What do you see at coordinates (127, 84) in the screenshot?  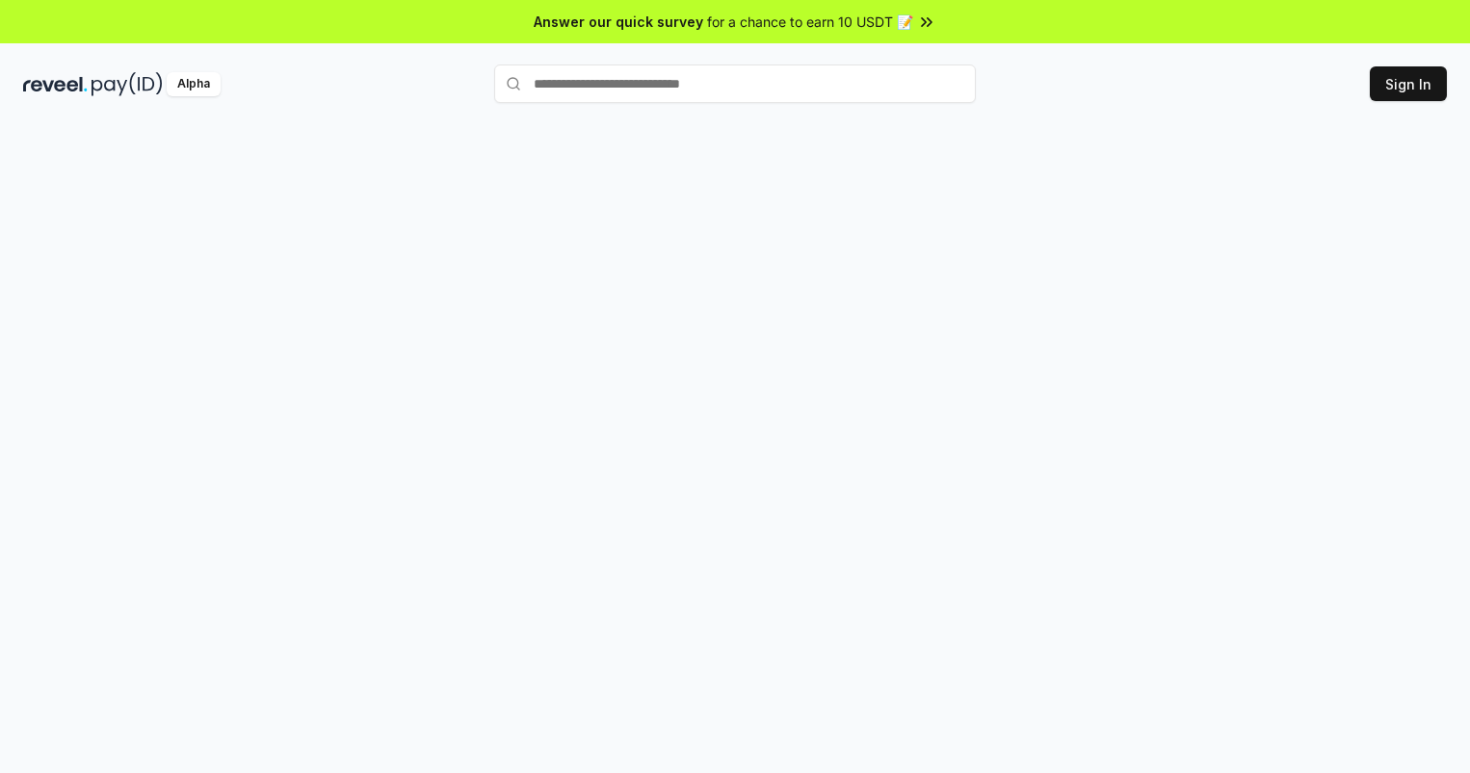 I see `img: pay_id` at bounding box center [127, 84].